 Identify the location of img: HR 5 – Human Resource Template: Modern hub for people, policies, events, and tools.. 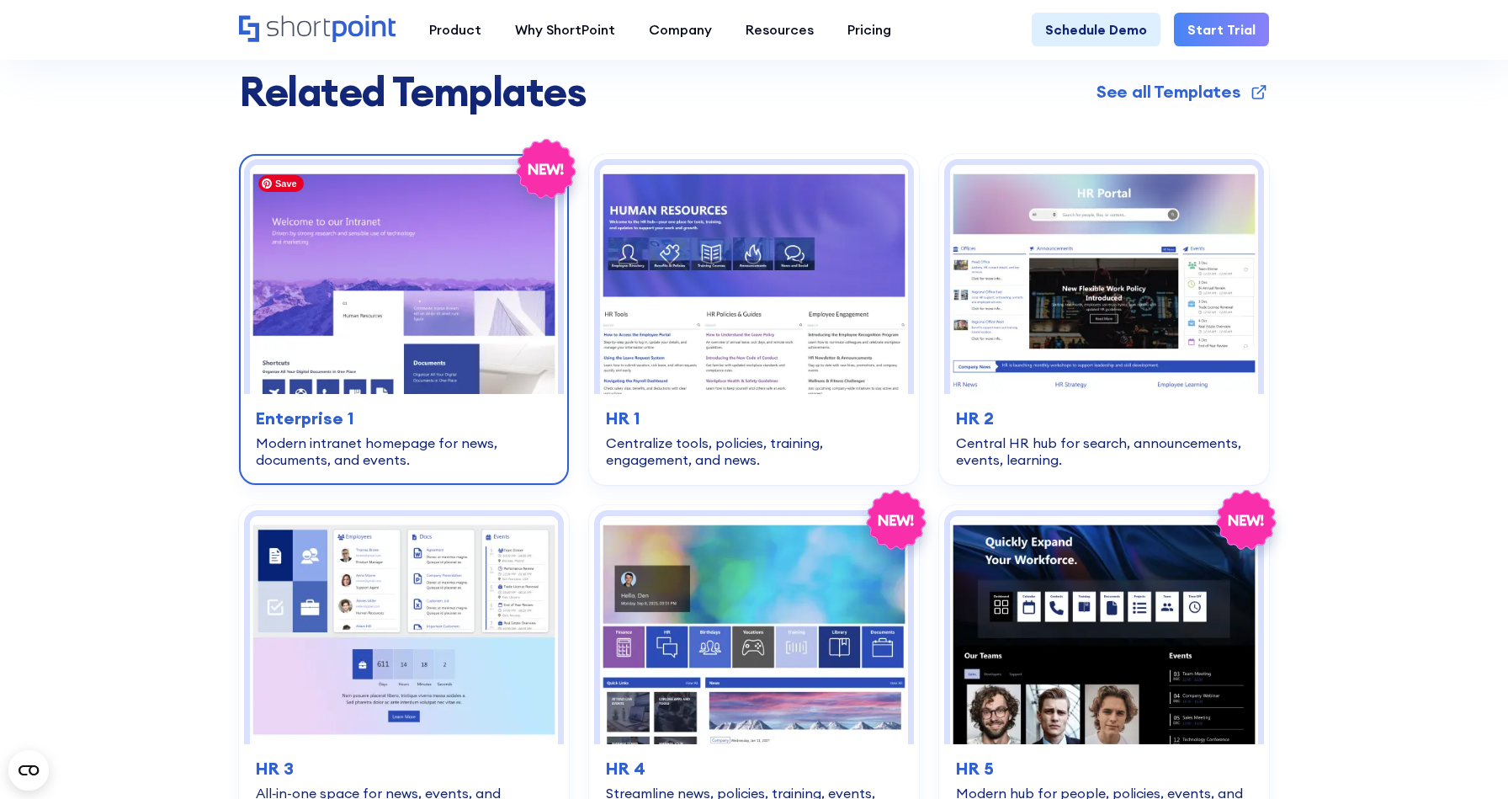
(1104, 629).